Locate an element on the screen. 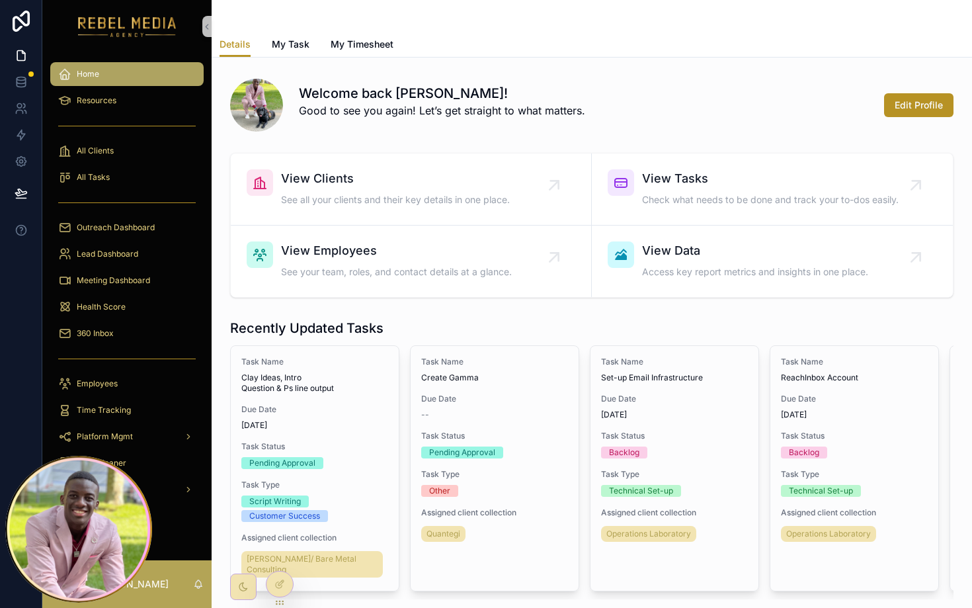 Image resolution: width=972 pixels, height=608 pixels. button: Edit Profile is located at coordinates (918, 105).